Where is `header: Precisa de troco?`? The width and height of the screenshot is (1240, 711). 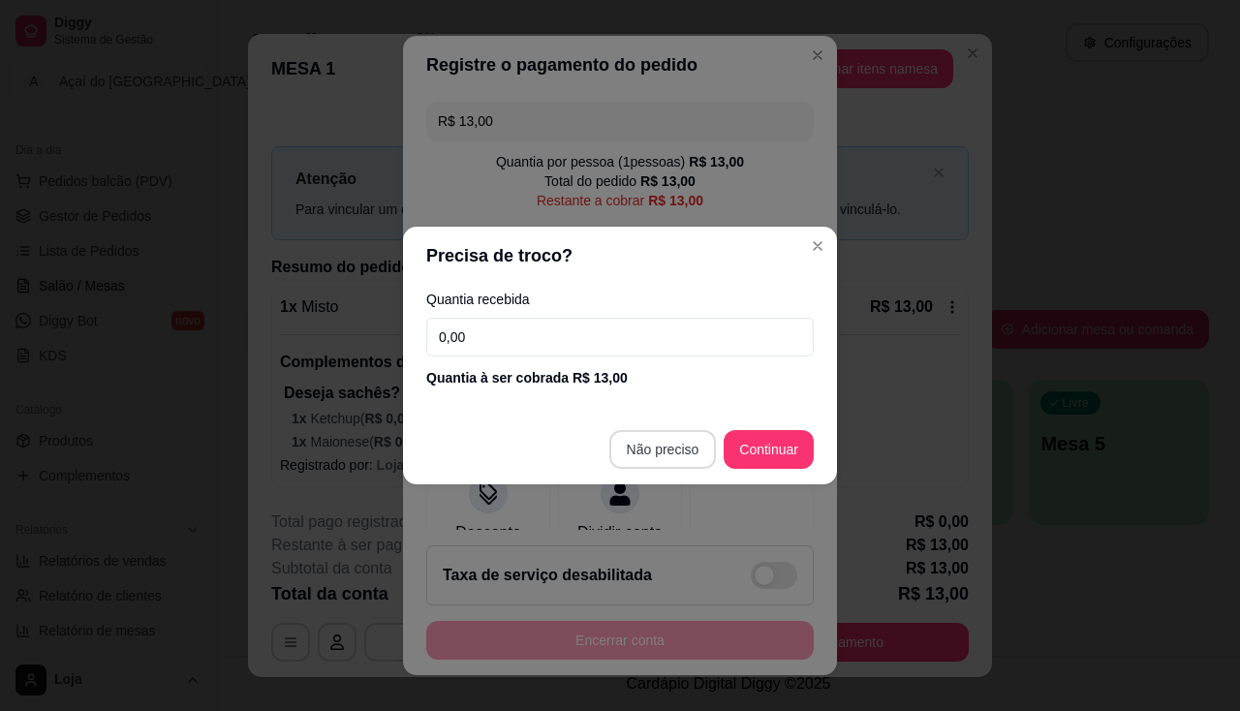 header: Precisa de troco? is located at coordinates (620, 256).